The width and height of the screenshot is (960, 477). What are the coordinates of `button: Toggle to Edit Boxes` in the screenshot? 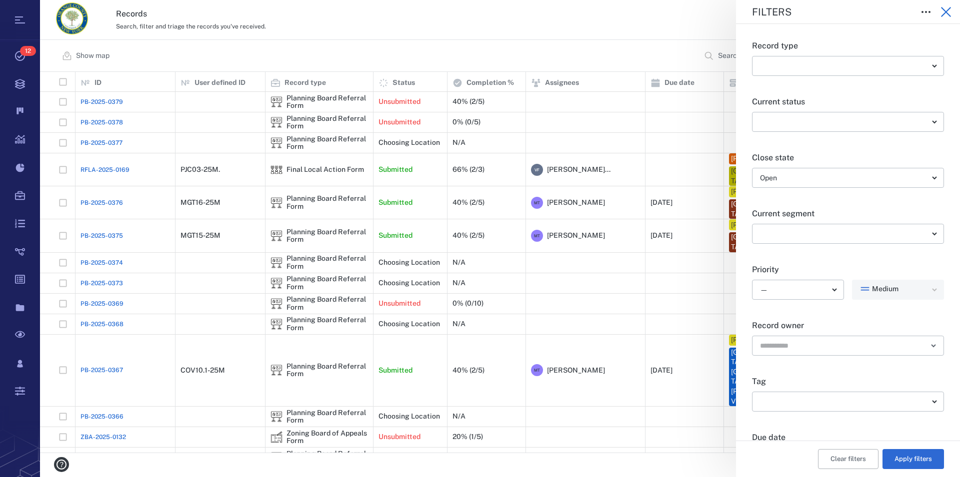 It's located at (926, 12).